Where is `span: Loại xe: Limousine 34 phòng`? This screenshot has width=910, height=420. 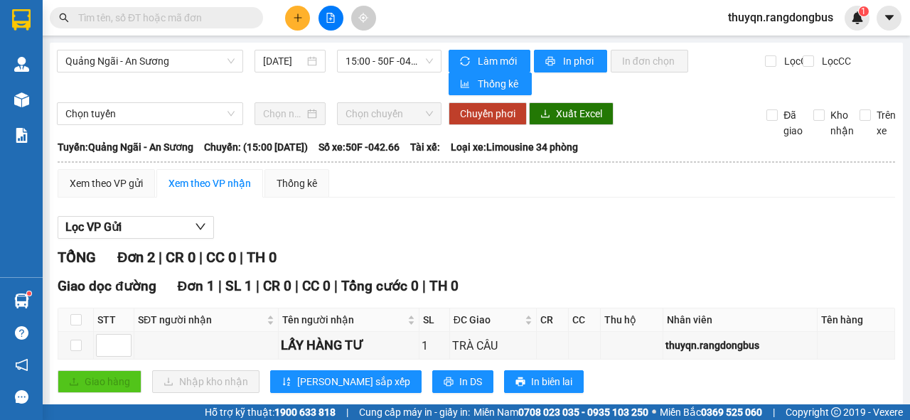
span: Loại xe: Limousine 34 phòng is located at coordinates (514, 147).